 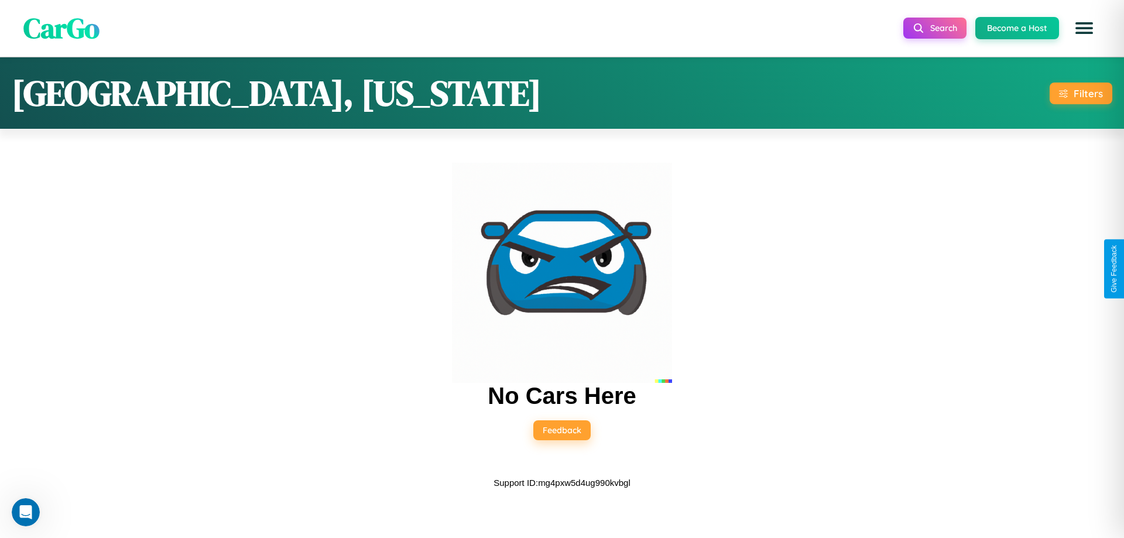 What do you see at coordinates (562, 430) in the screenshot?
I see `button: Feedback` at bounding box center [562, 430].